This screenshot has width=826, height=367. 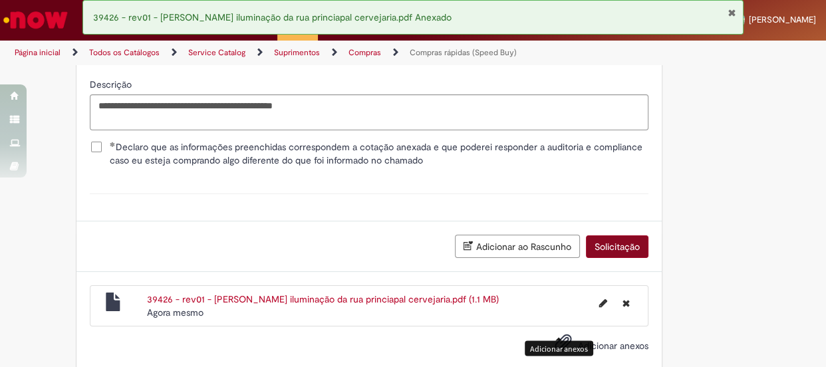 I want to click on button: Solicitação, so click(x=617, y=247).